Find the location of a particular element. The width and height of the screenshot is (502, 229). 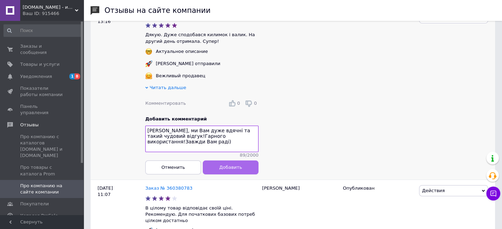

div: Вежливый продавец is located at coordinates (180, 76).